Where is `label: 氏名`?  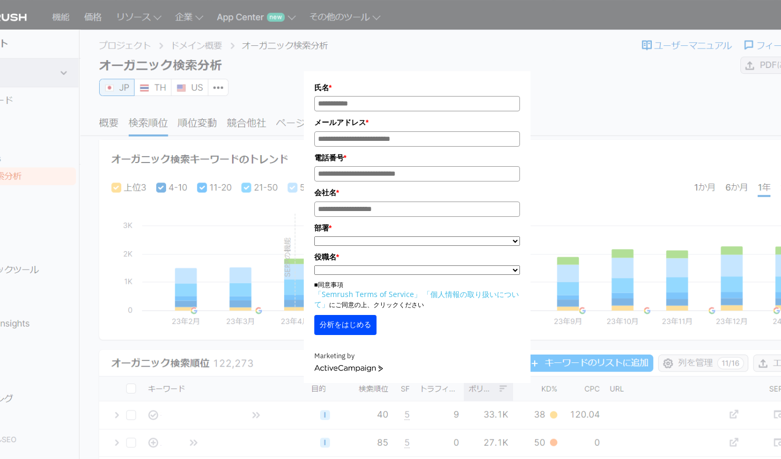
label: 氏名 is located at coordinates (417, 88).